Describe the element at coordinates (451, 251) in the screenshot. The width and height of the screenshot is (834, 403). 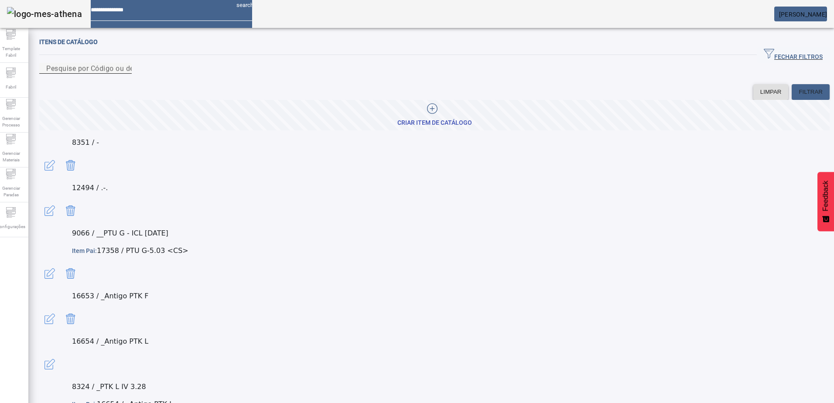
I see `p: 17358 / PTU G-5.03 <CS>` at that location.